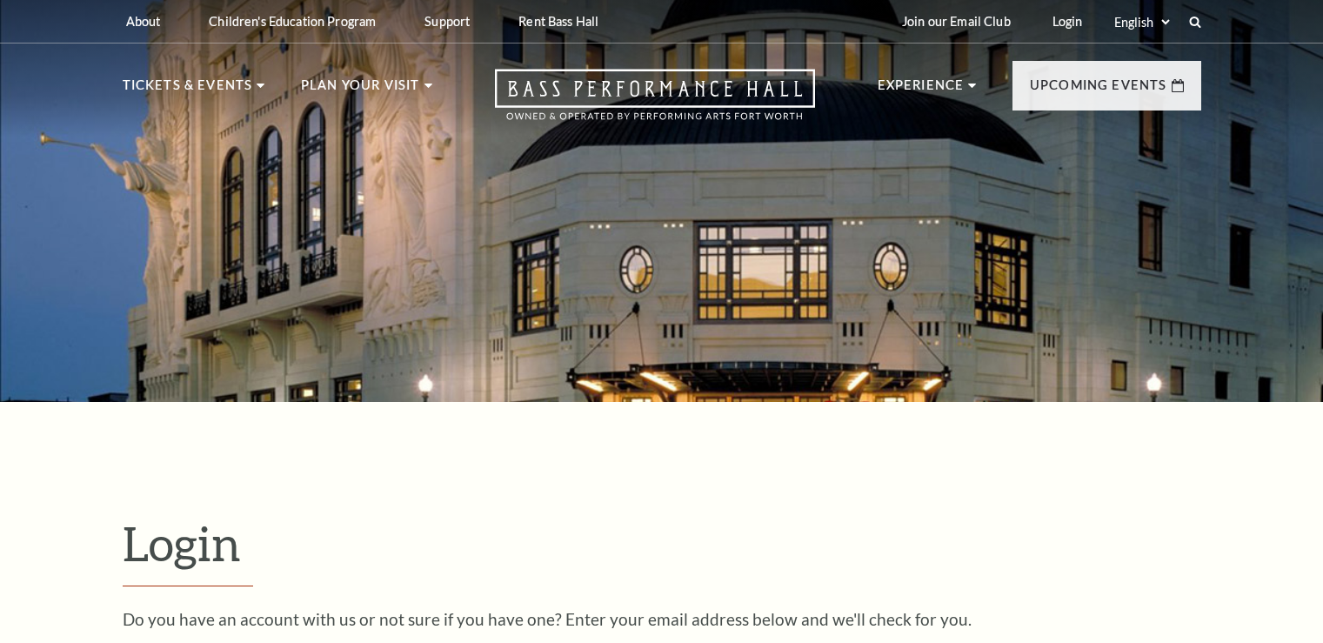 The height and width of the screenshot is (643, 1323). I want to click on p: Do you have an account with us or not sure if you have one? Enter your email address below and we..., so click(662, 618).